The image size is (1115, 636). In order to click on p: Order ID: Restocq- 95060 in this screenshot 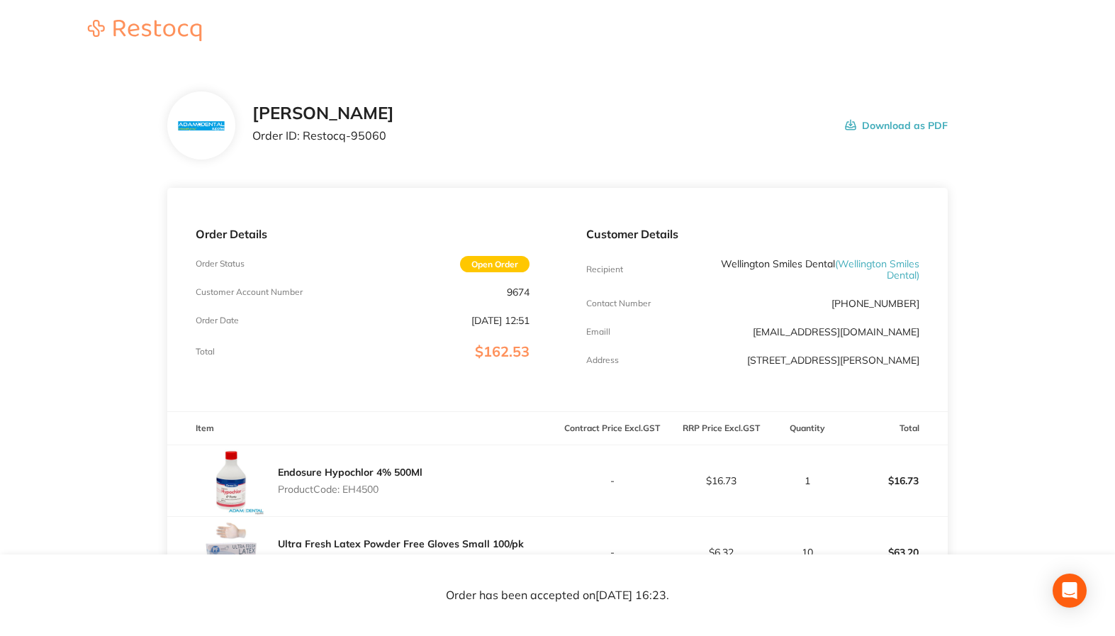, I will do `click(323, 135)`.